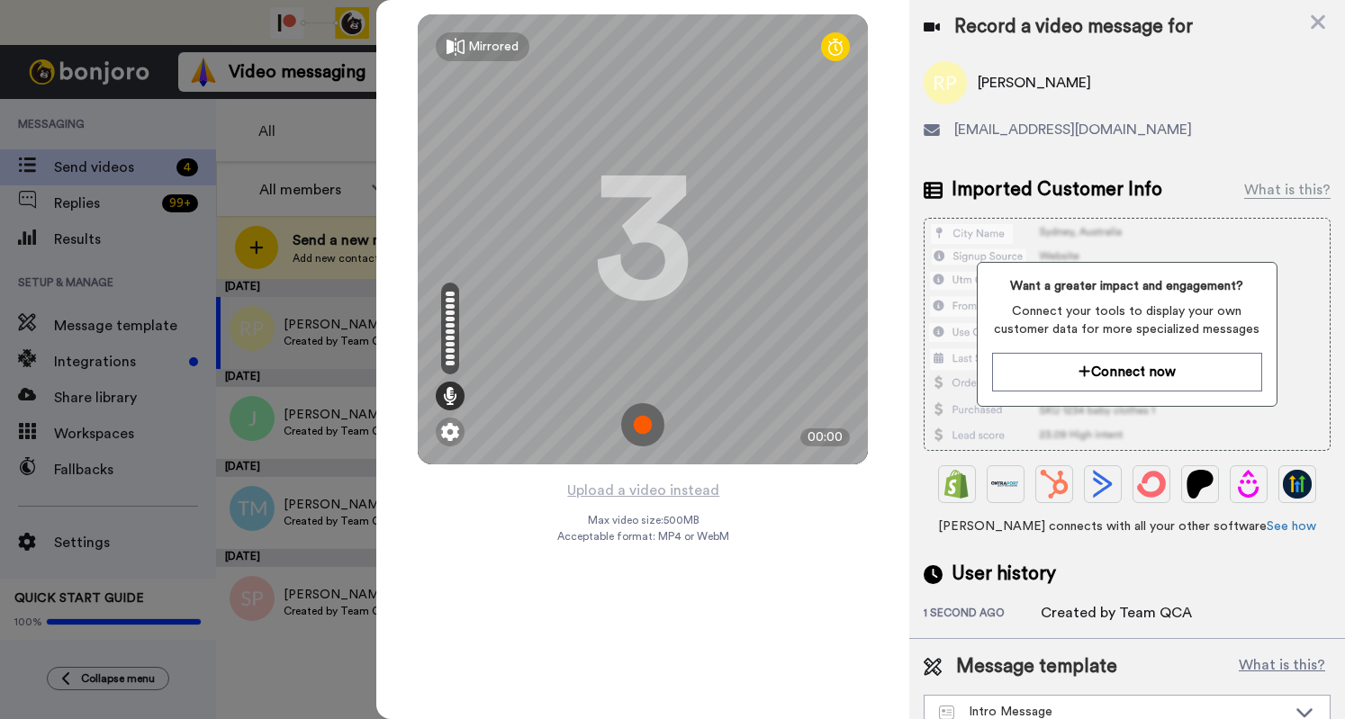 The image size is (1345, 719). Describe the element at coordinates (450, 432) in the screenshot. I see `img: ic_gear.svg` at that location.